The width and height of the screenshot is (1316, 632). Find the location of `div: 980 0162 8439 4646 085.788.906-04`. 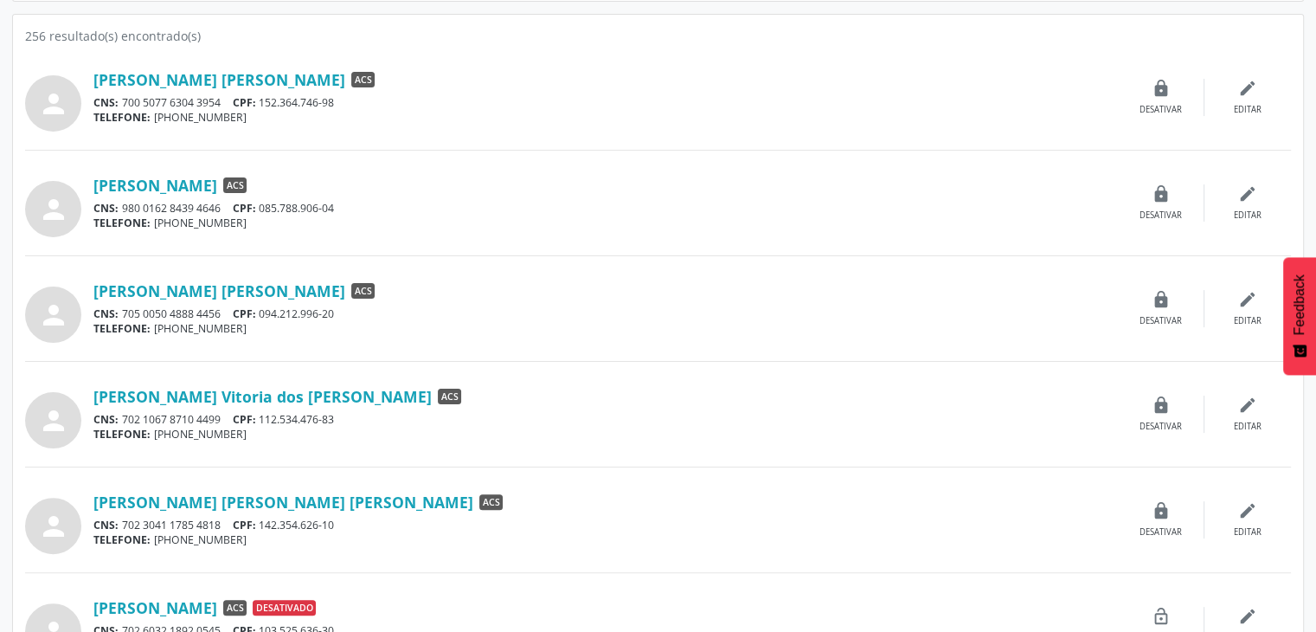

div: 980 0162 8439 4646 085.788.906-04 is located at coordinates (606, 208).